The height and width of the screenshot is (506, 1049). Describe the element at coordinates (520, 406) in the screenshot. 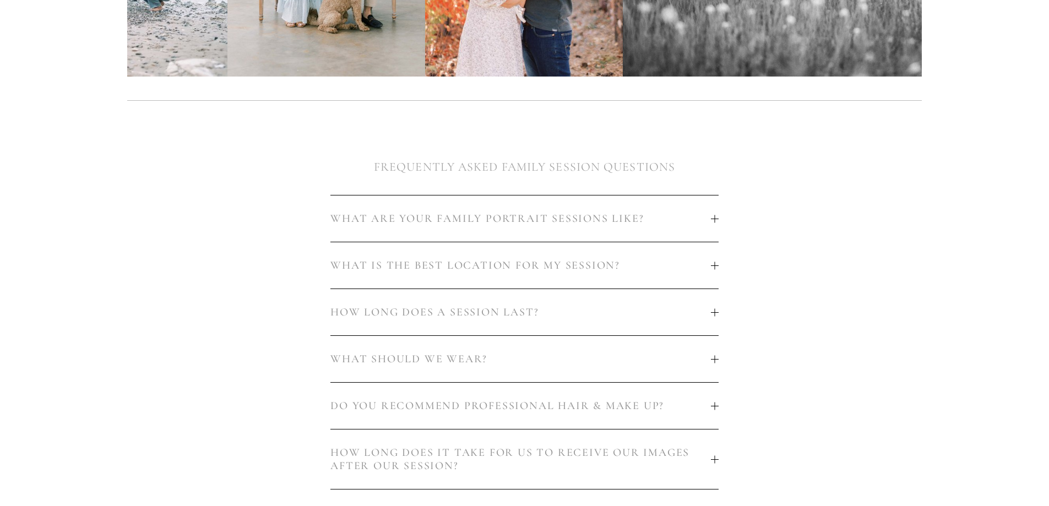

I see `span: DO YOU RECOMMEND PROFESSIONAL HAIR & MAKE UP?` at that location.